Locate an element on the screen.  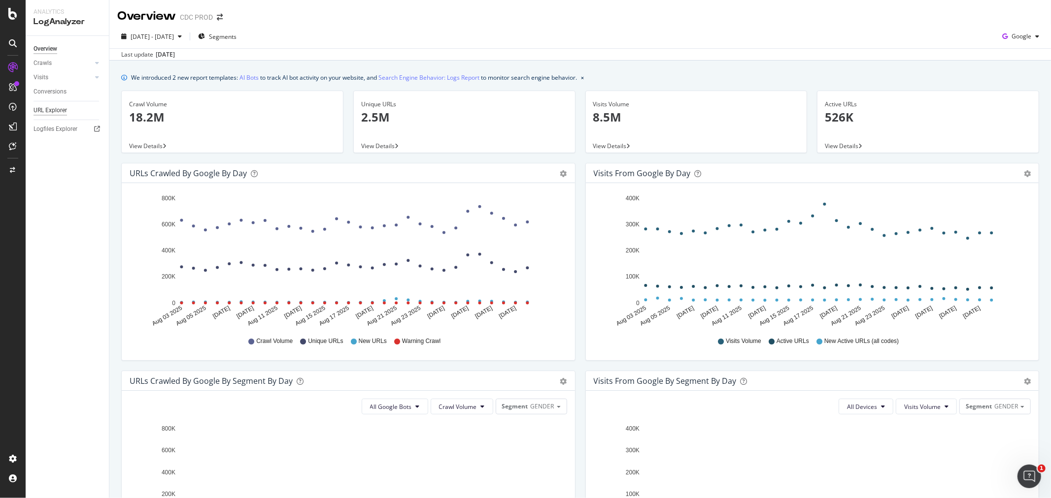
div: Unique URLs is located at coordinates (464, 104).